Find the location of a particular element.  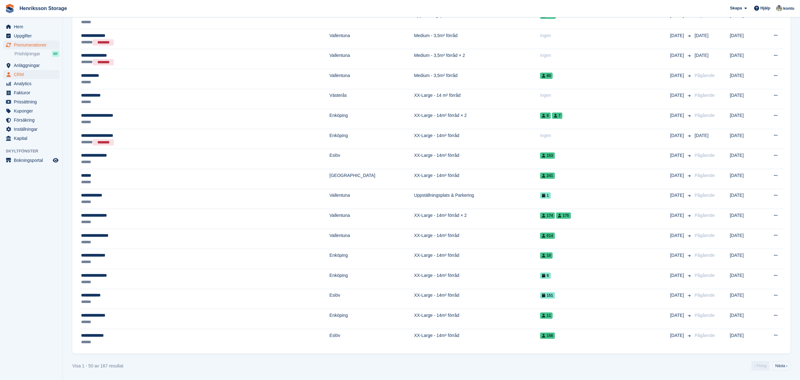

span: Fakturor is located at coordinates (33, 93).